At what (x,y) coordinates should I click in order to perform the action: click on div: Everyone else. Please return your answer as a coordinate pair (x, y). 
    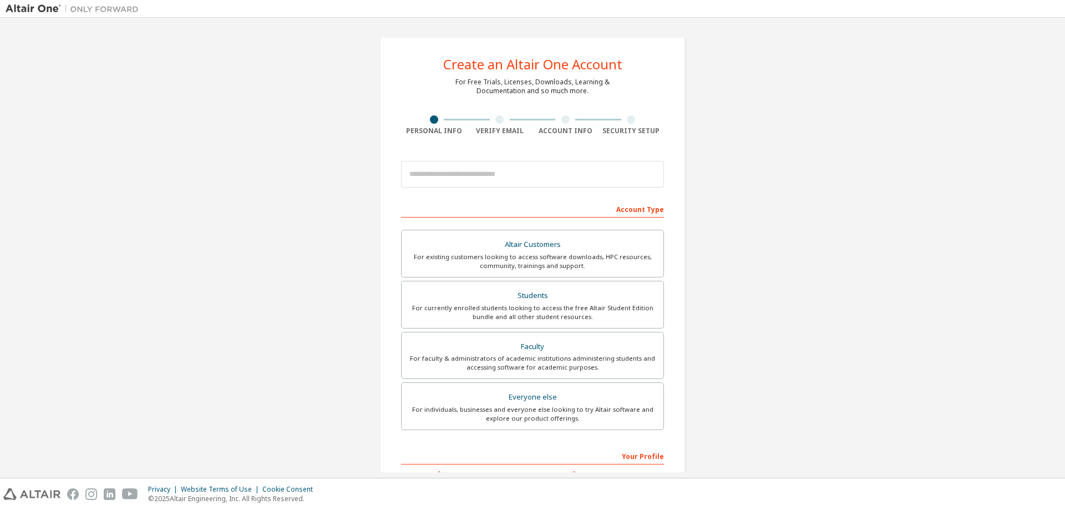
    Looking at the image, I should click on (533, 397).